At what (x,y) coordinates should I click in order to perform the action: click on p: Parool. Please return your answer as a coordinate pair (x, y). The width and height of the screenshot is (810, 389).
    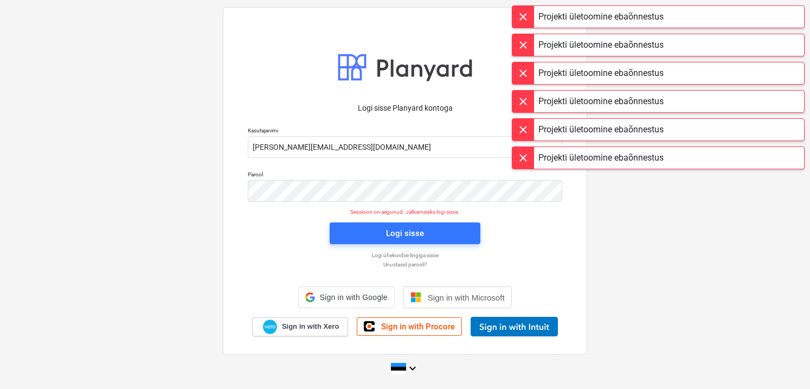
    Looking at the image, I should click on (405, 175).